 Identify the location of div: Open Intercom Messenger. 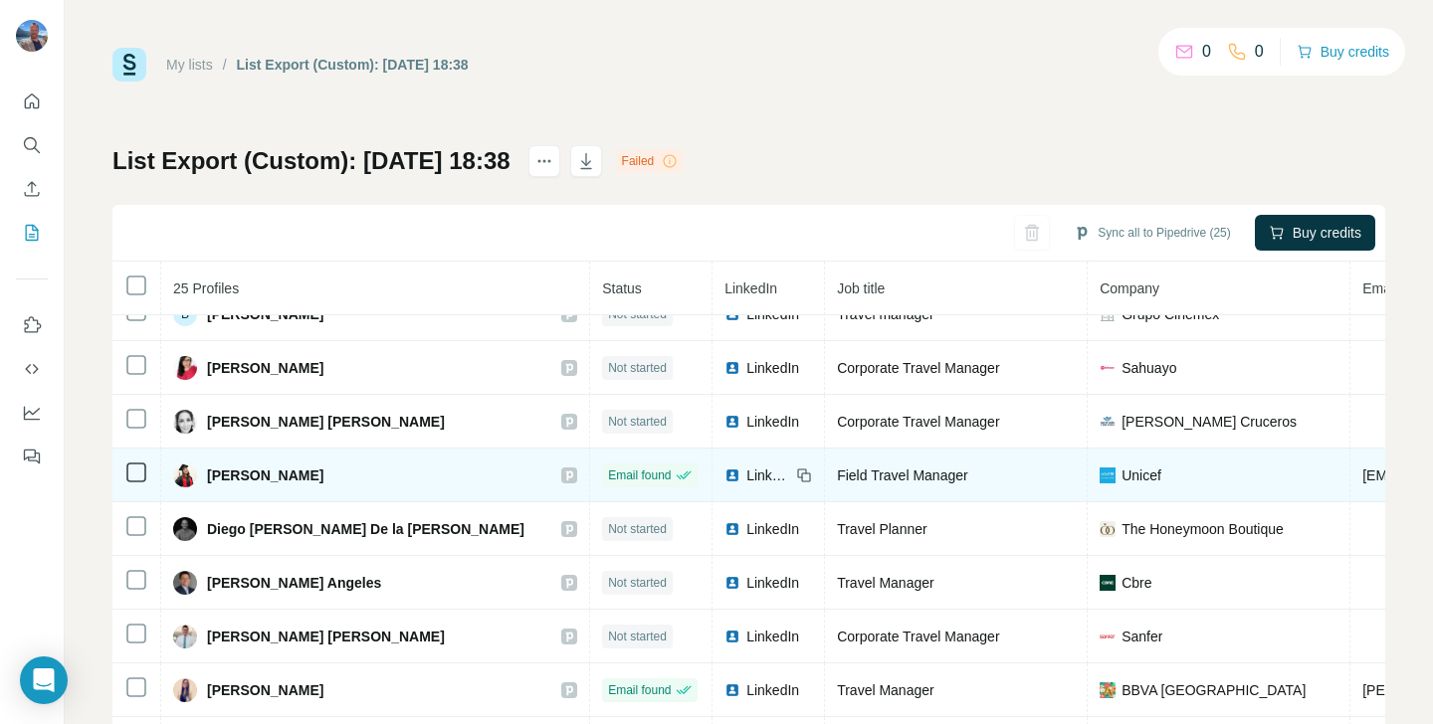
(44, 681).